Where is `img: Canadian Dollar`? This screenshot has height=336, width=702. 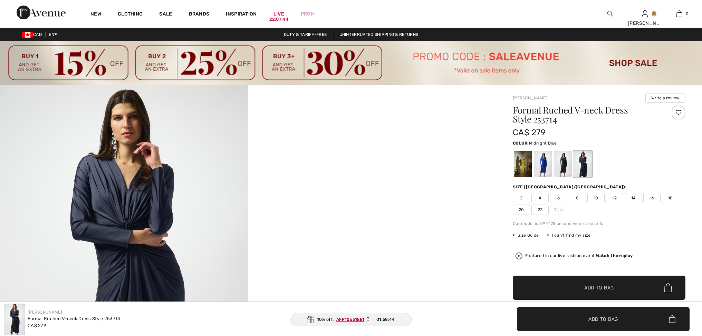 img: Canadian Dollar is located at coordinates (28, 35).